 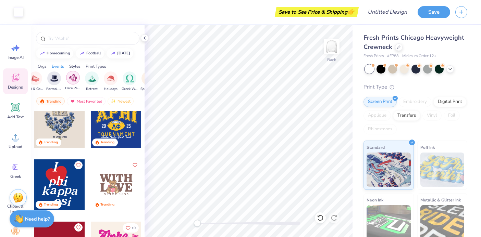 What do you see at coordinates (388, 170) in the screenshot?
I see `img: Standard` at bounding box center [388, 170].